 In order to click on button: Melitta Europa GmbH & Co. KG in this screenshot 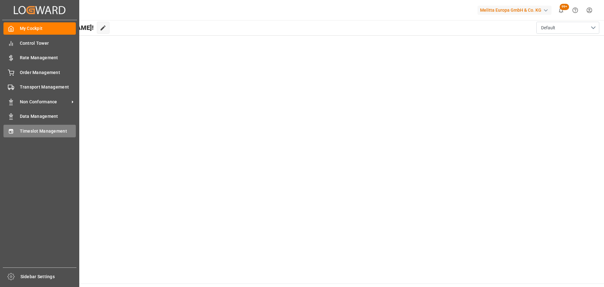, I will do `click(516, 10)`.